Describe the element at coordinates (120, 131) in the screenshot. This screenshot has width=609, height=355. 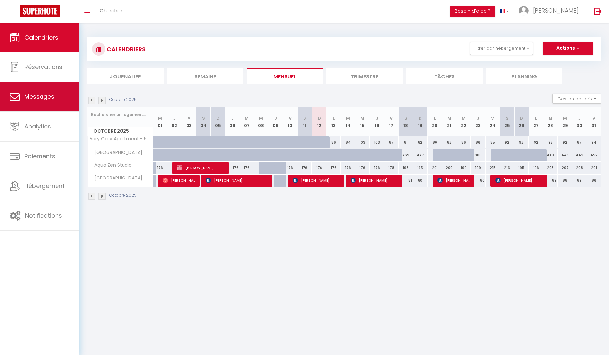
I see `span: Octobre 2025` at that location.